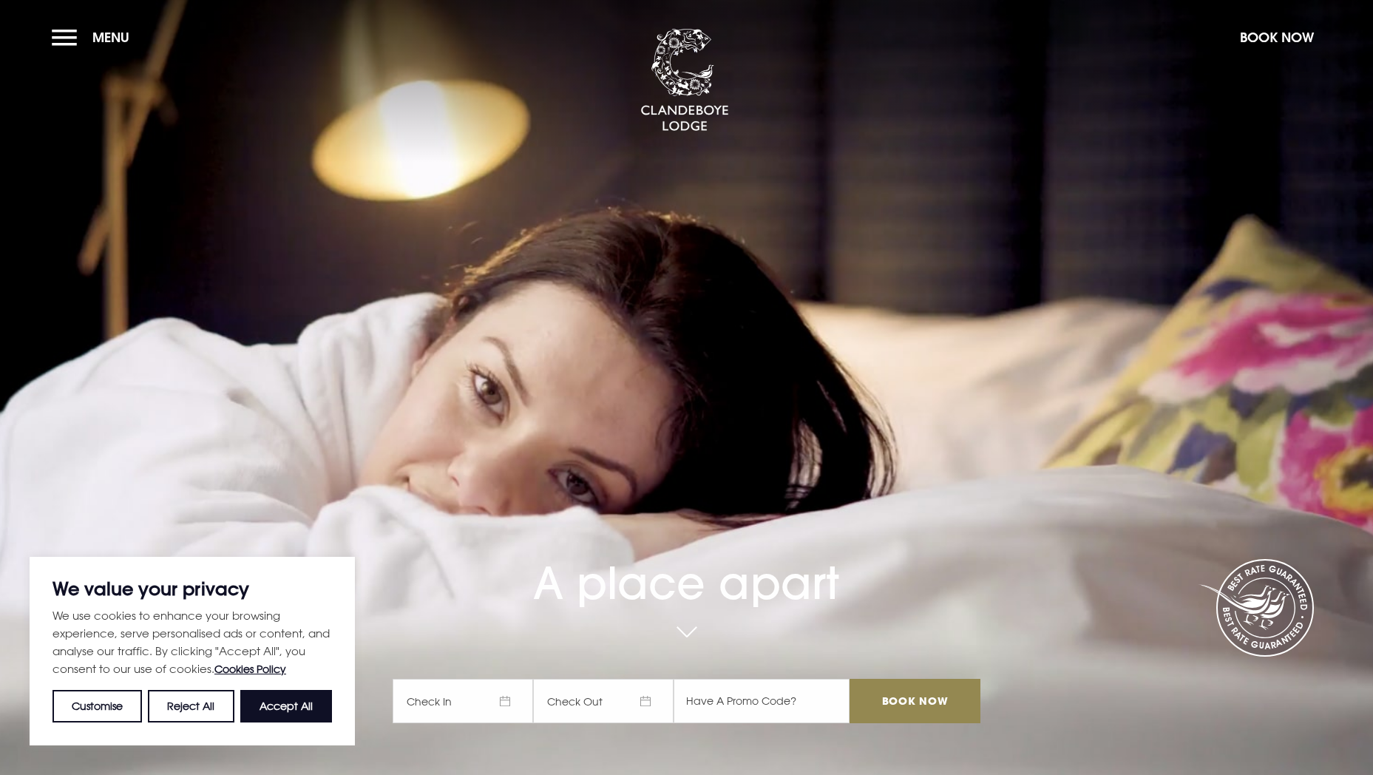 The height and width of the screenshot is (775, 1373). Describe the element at coordinates (192, 642) in the screenshot. I see `p: We use cookies to enhance your browsing experience, serve personalised ads or content, and analys...` at that location.